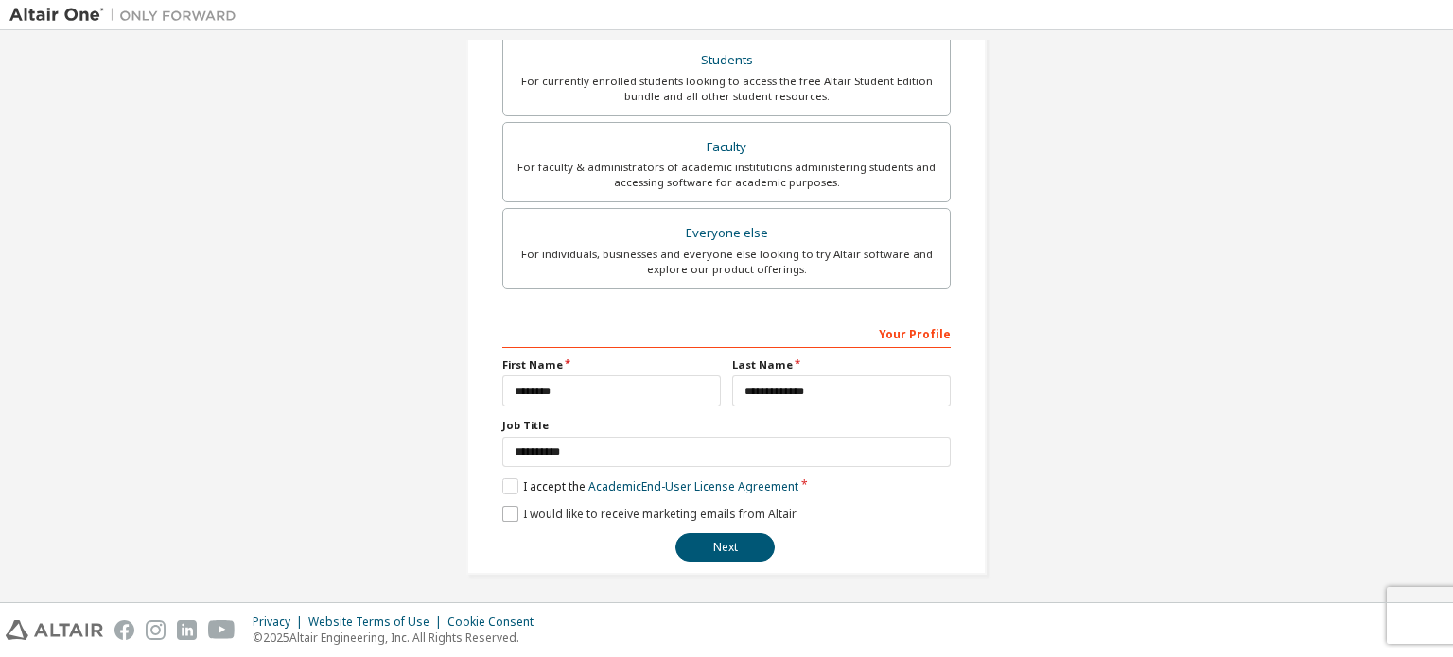 This screenshot has height=657, width=1453. What do you see at coordinates (496, 622) in the screenshot?
I see `div: Cookie Consent` at bounding box center [496, 622].